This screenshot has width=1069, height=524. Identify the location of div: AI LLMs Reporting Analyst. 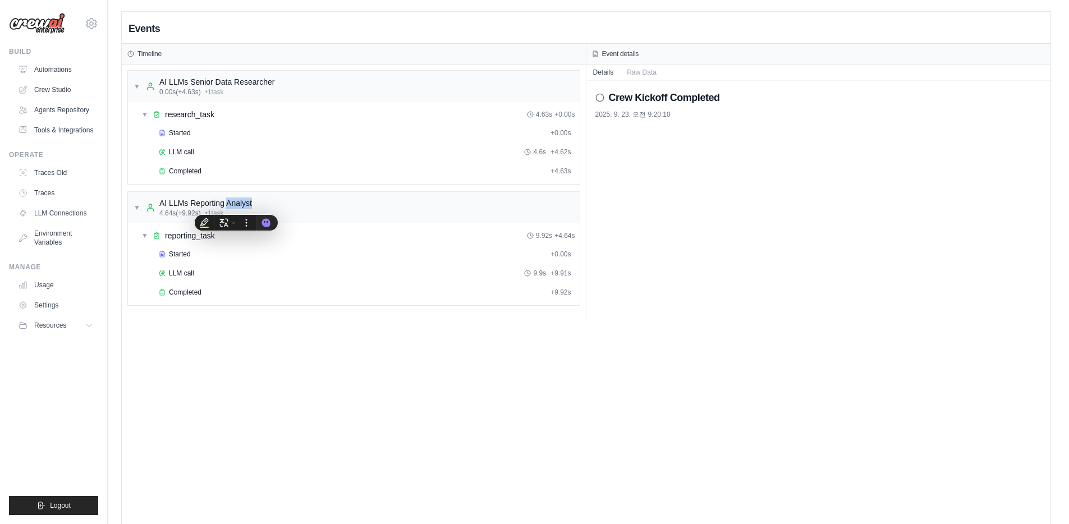
(205, 203).